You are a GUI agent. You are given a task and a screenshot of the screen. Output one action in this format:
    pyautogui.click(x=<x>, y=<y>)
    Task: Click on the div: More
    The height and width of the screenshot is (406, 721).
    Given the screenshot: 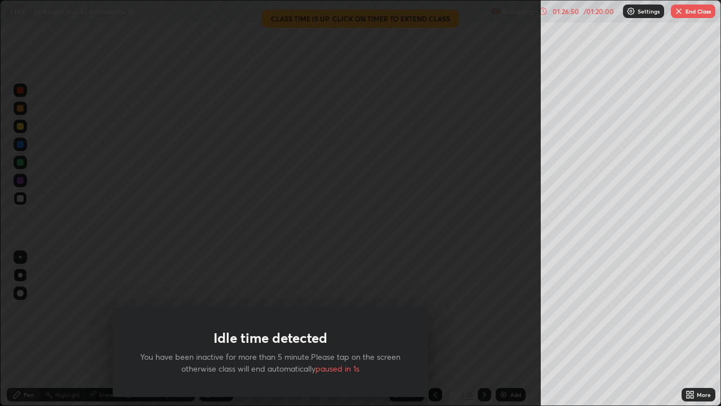 What is the action you would take?
    pyautogui.click(x=704, y=395)
    